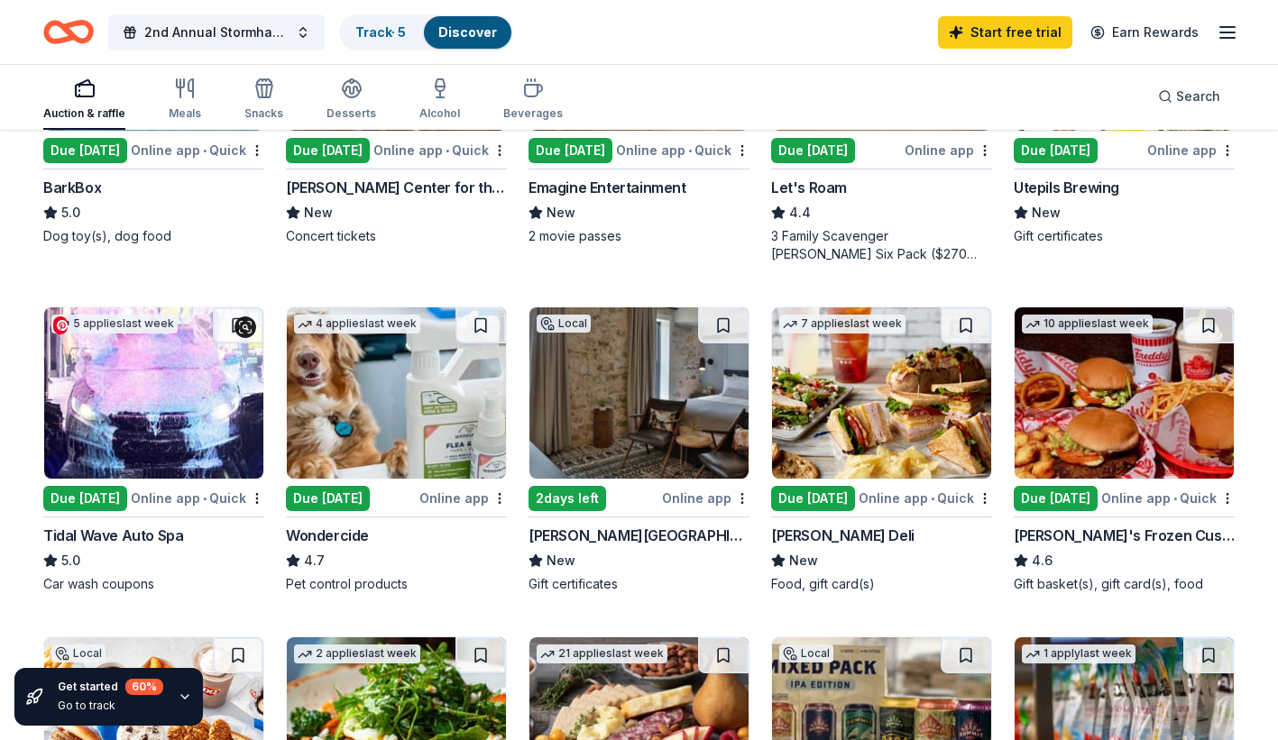 The width and height of the screenshot is (1278, 740). Describe the element at coordinates (1079, 654) in the screenshot. I see `div: 1 apply last week` at that location.